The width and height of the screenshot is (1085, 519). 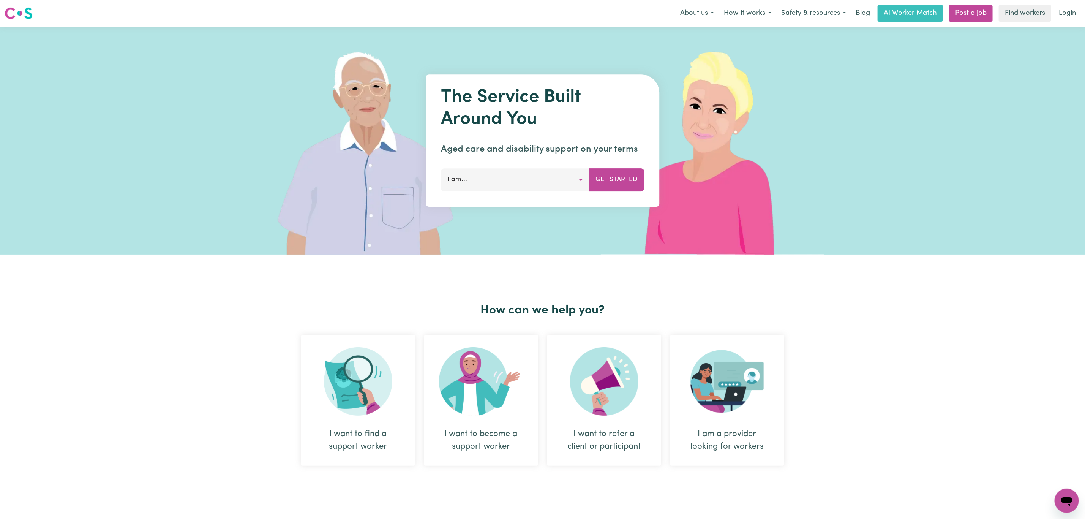 What do you see at coordinates (19, 13) in the screenshot?
I see `img: Careseekers logo` at bounding box center [19, 13].